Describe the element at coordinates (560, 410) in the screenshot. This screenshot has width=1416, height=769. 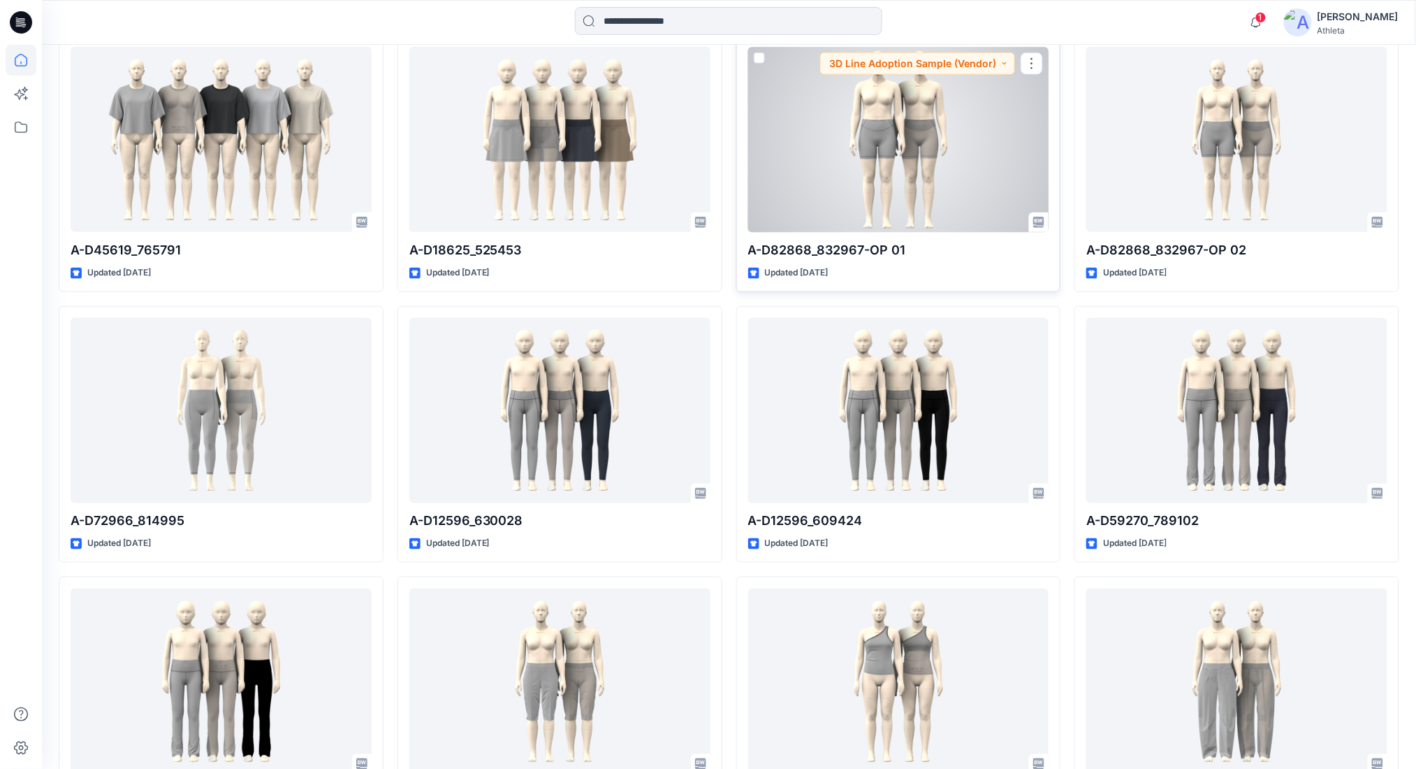
I see `a: A-D12596_630028` at that location.